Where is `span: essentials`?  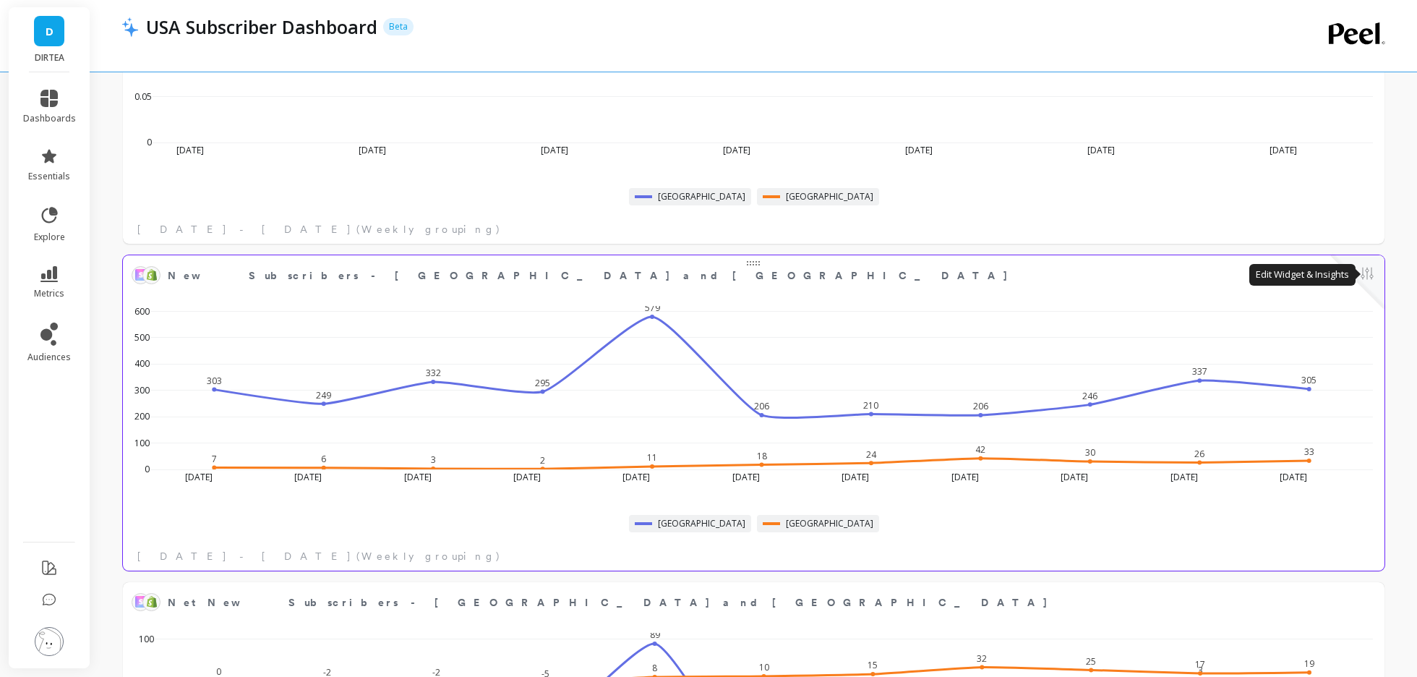
span: essentials is located at coordinates (49, 176).